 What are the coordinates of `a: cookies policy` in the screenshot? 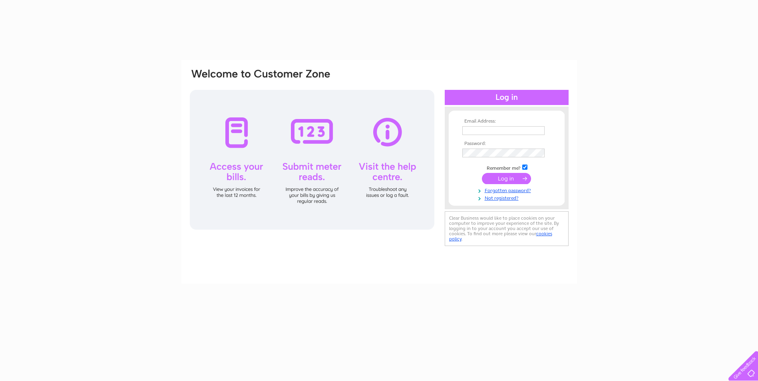 It's located at (501, 236).